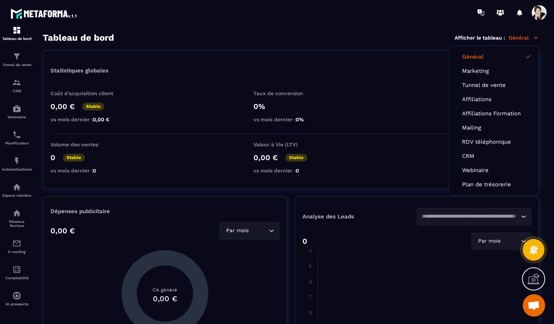 Image resolution: width=554 pixels, height=324 pixels. What do you see at coordinates (17, 117) in the screenshot?
I see `p: Webinaire` at bounding box center [17, 117].